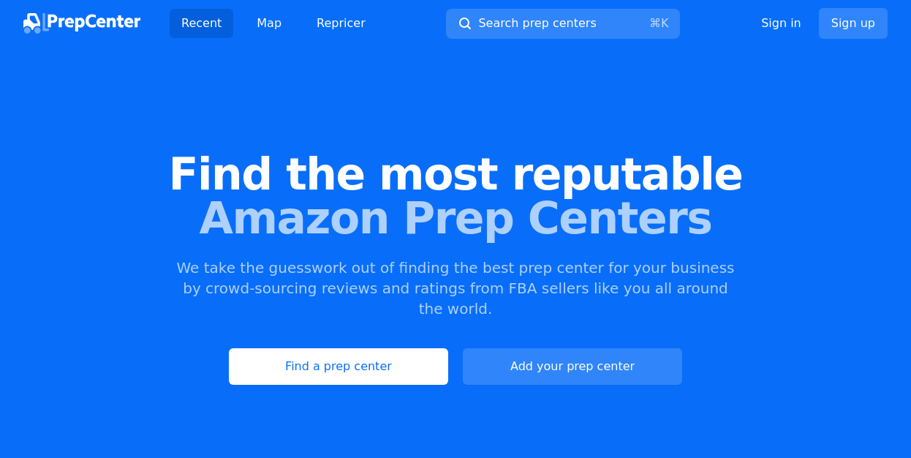 Image resolution: width=911 pixels, height=458 pixels. Describe the element at coordinates (563, 23) in the screenshot. I see `button: Search prep centers⌘K` at that location.